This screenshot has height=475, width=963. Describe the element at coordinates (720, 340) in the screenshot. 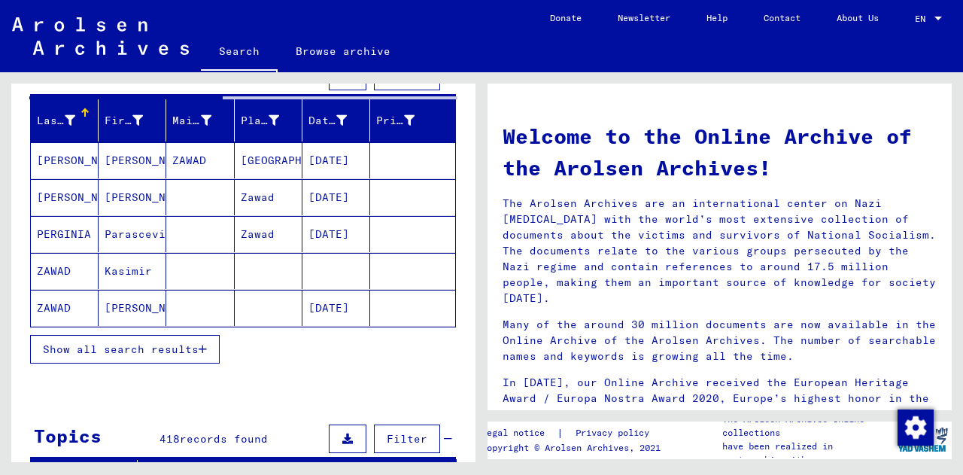

I see `p: Many of the around 30 million documents are now available in the Online Archive of the Arolsen Ar...` at that location.